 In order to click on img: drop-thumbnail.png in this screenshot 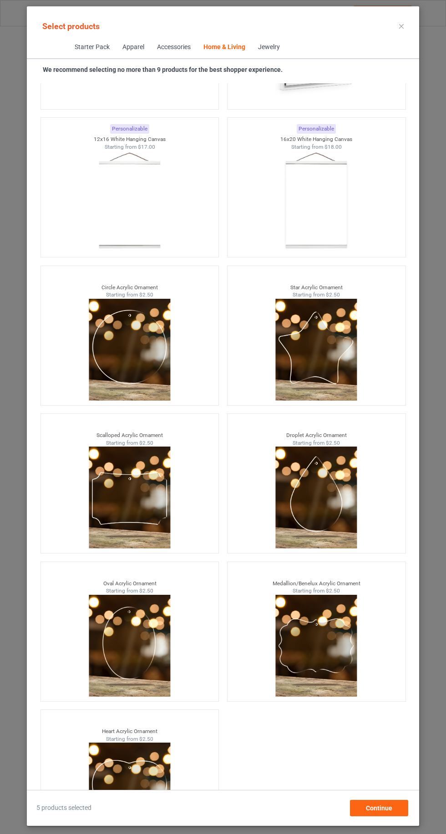, I will do `click(316, 498)`.